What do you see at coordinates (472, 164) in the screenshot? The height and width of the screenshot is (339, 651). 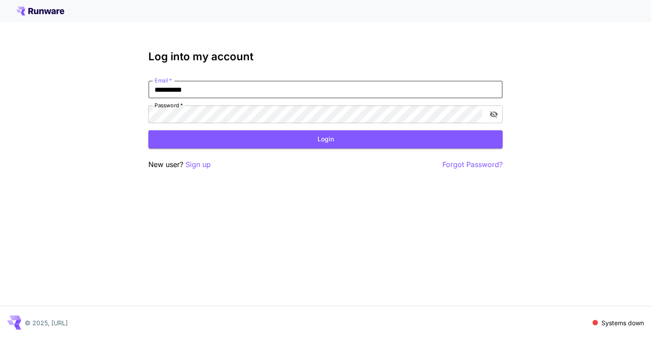 I see `button: Forgot Password?` at bounding box center [472, 164].